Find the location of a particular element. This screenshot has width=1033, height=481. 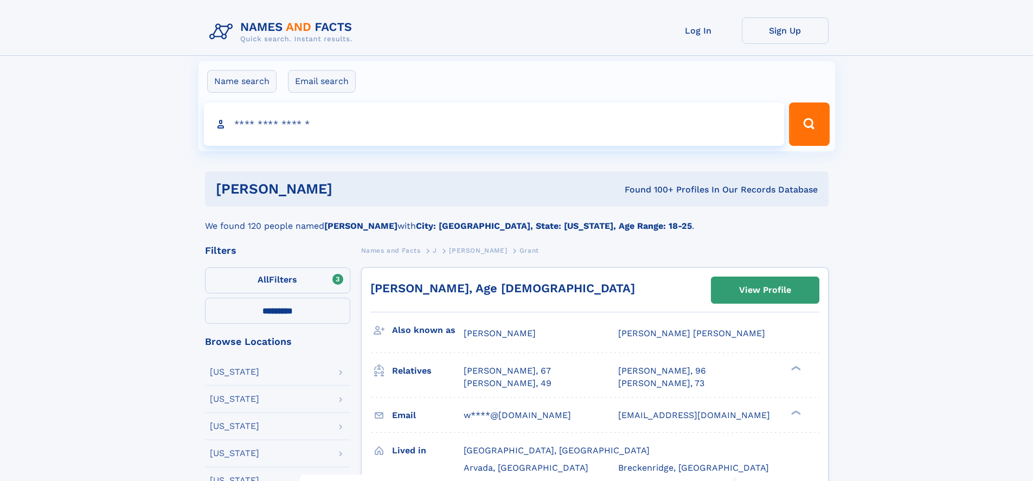

div: We found 120 people named with . is located at coordinates (517, 220).